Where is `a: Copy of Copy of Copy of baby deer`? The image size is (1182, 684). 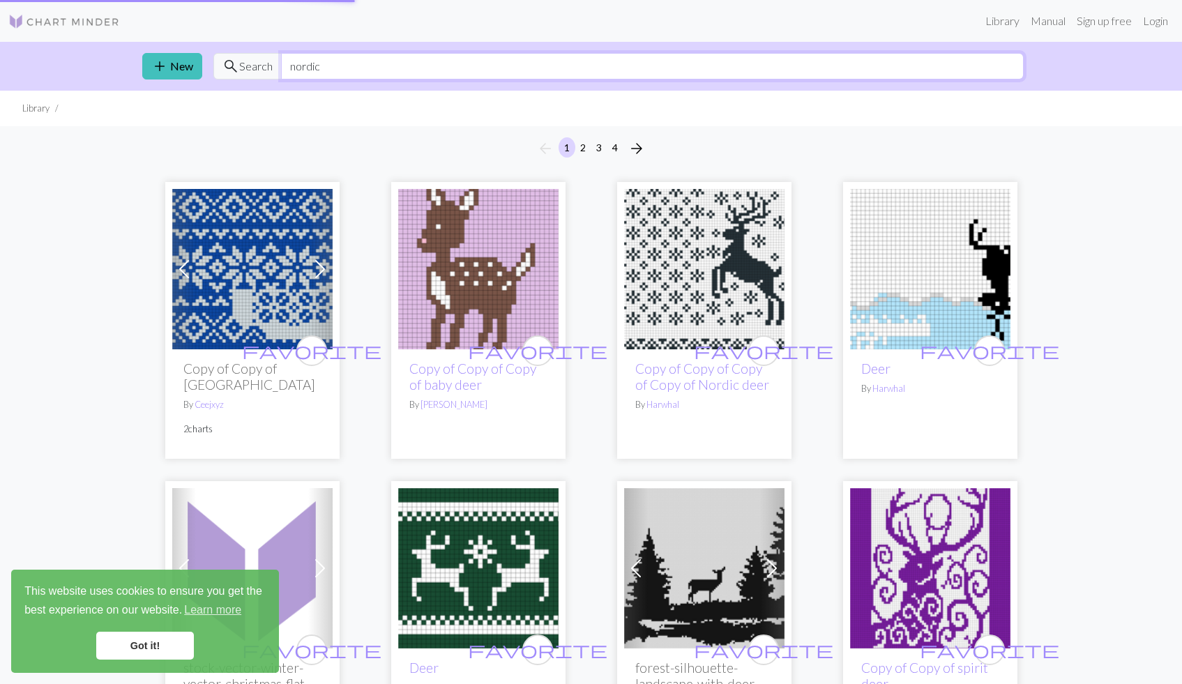 a: Copy of Copy of Copy of baby deer is located at coordinates (473, 377).